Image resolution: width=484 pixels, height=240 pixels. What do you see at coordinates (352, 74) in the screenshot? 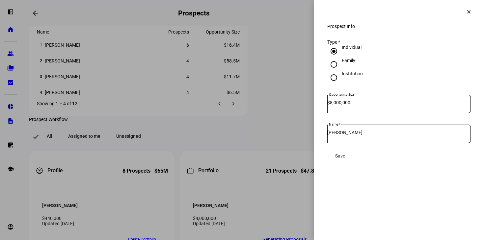
I see `div: Institution` at bounding box center [352, 74].